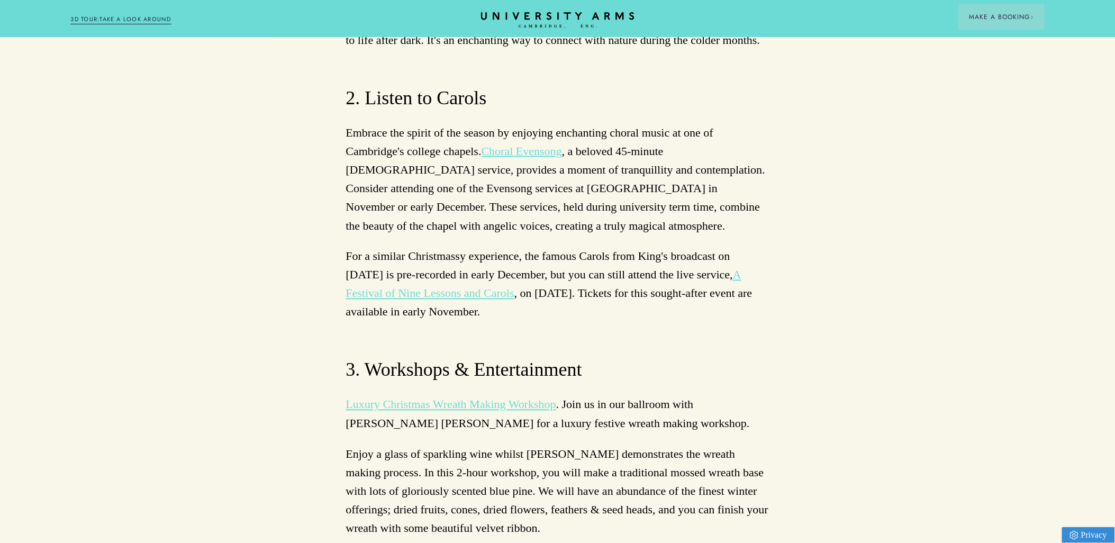 This screenshot has width=1115, height=543. What do you see at coordinates (451, 404) in the screenshot?
I see `a: Luxury Christmas Wreath Making Workshop` at bounding box center [451, 404].